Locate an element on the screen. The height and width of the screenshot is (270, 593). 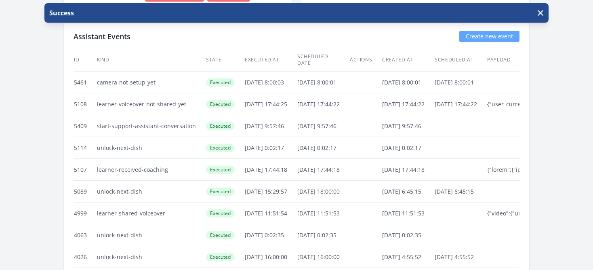
td: learner-received-coaching is located at coordinates (151, 170).